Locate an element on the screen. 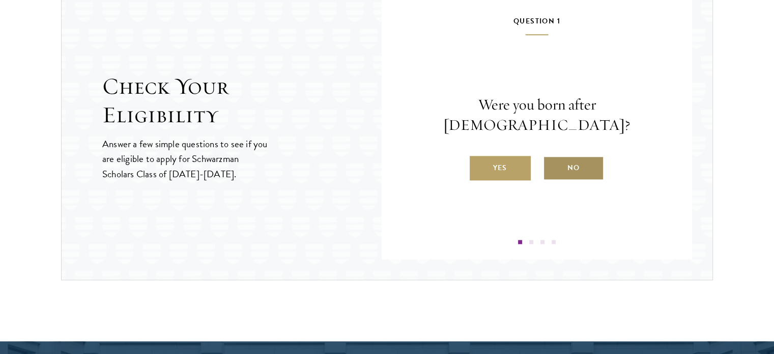 The width and height of the screenshot is (774, 354). p: Answer a few simple questions to see if you are eligible to apply for Schwarzman Scholars Class o... is located at coordinates (185, 158).